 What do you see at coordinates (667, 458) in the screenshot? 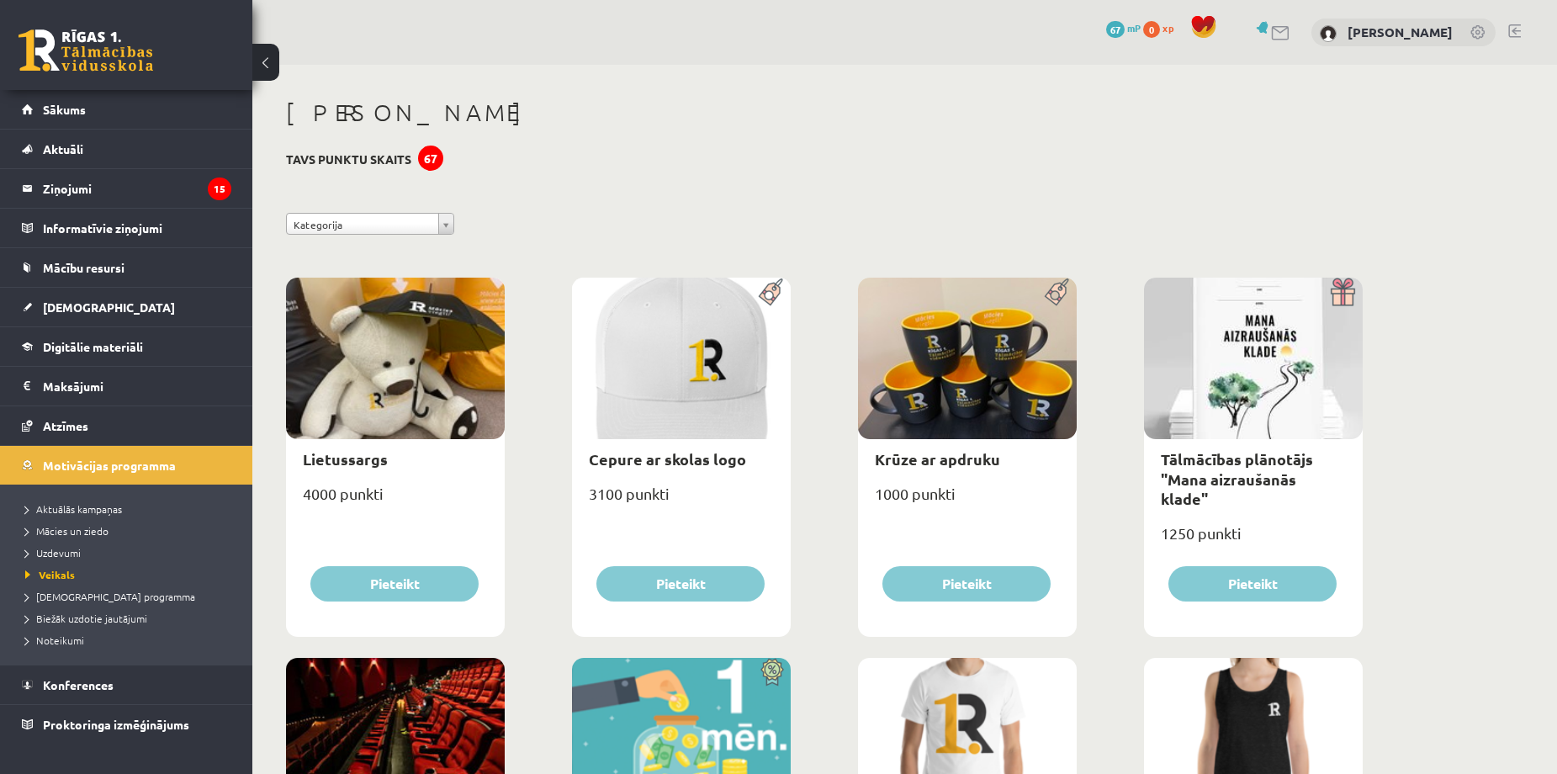
I see `a: Cepure ar skolas logo` at bounding box center [667, 458].